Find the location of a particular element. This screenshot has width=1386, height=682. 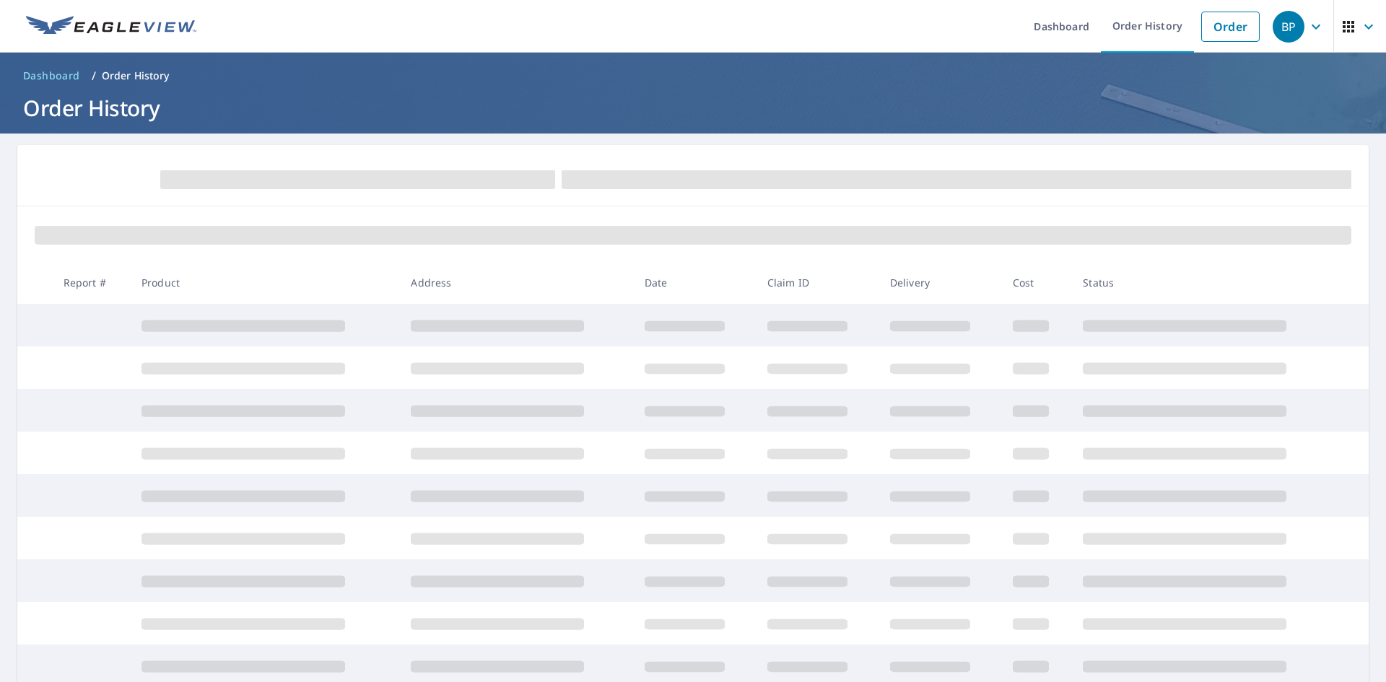

th: Status is located at coordinates (1207, 282).